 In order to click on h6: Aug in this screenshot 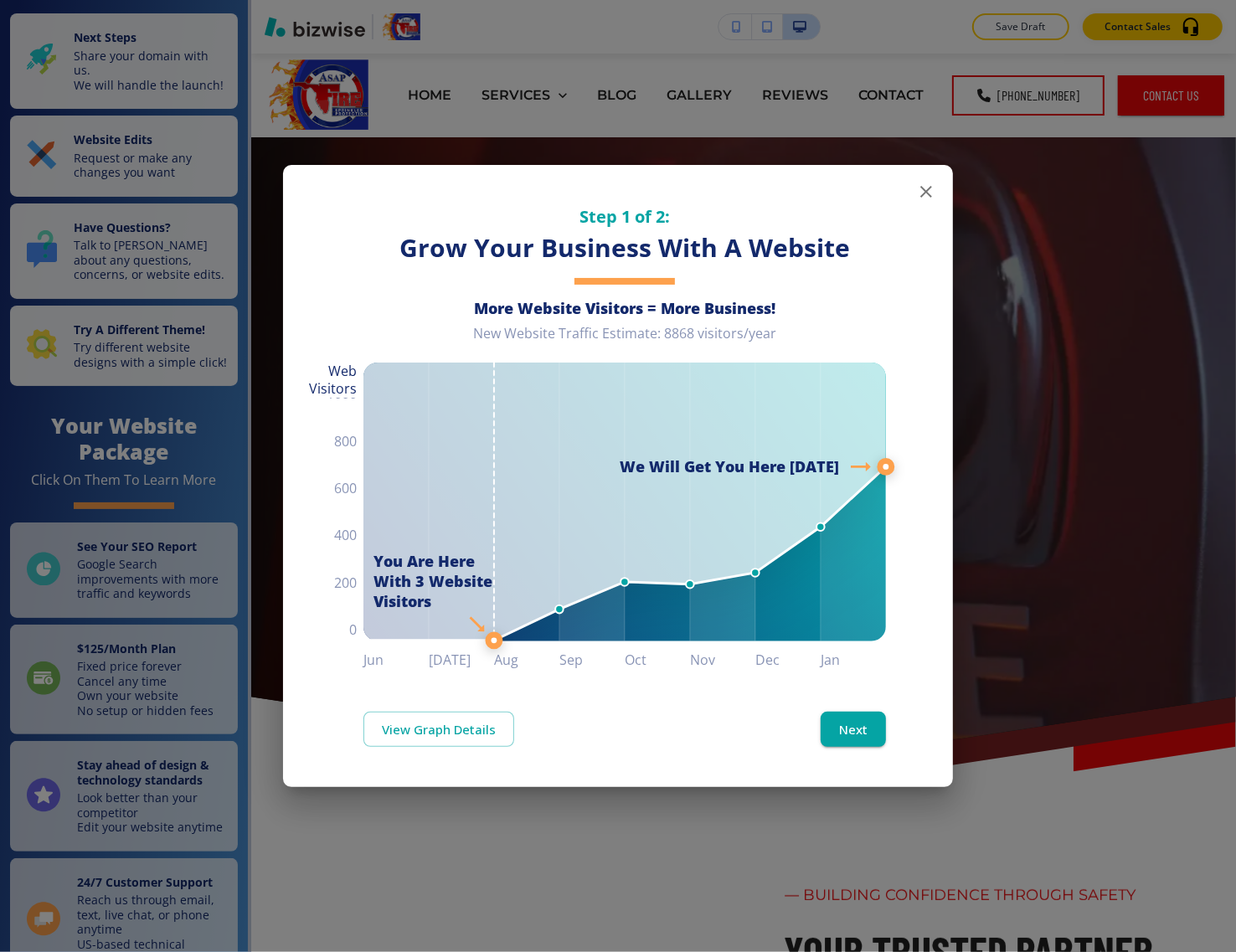, I will do `click(527, 660)`.